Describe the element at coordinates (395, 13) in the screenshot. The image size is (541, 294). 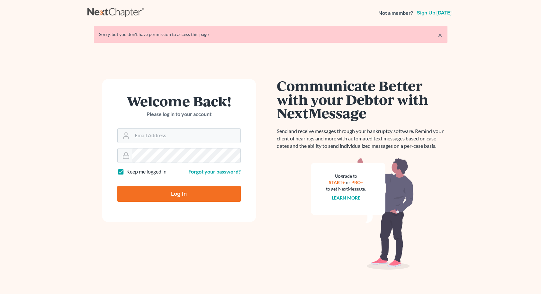
I see `strong: Not a member?` at that location.